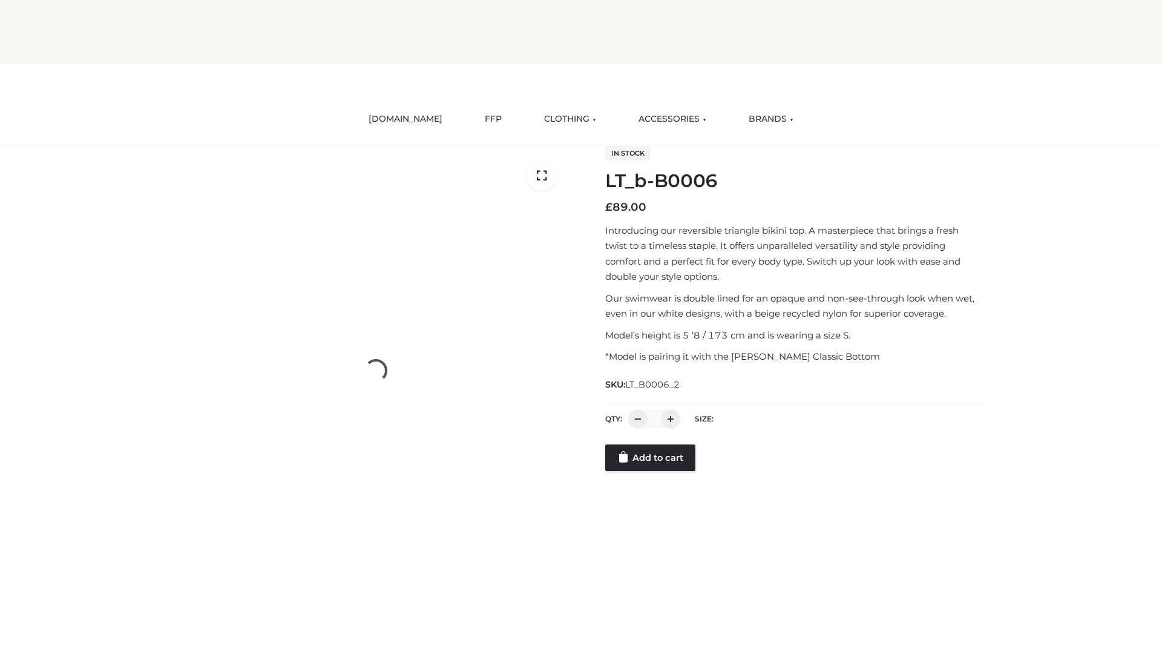 The width and height of the screenshot is (1162, 654). What do you see at coordinates (614, 418) in the screenshot?
I see `label: QTY:` at bounding box center [614, 418].